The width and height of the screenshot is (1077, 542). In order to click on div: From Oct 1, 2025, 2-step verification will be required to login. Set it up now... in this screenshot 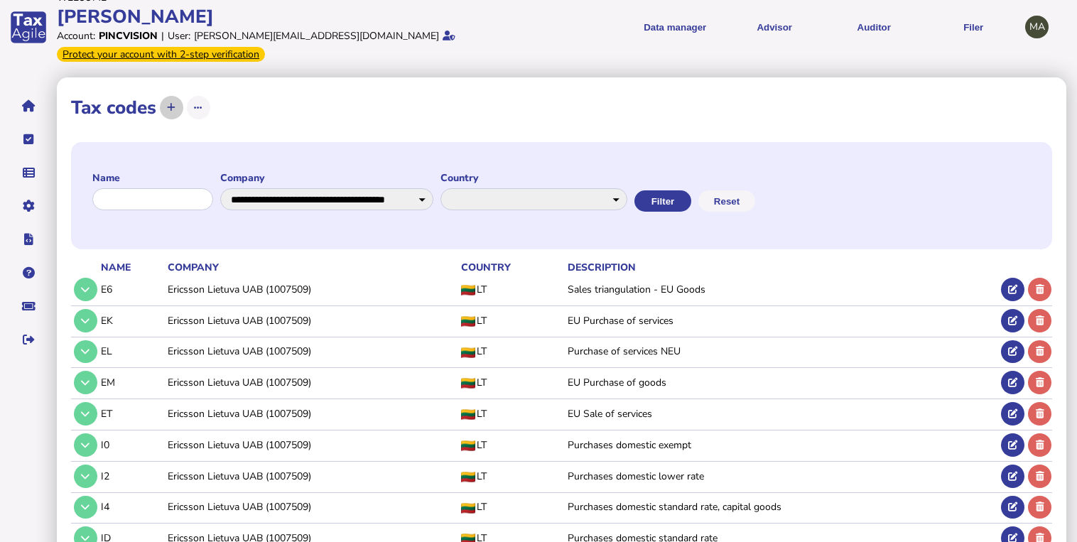, I will do `click(161, 54)`.